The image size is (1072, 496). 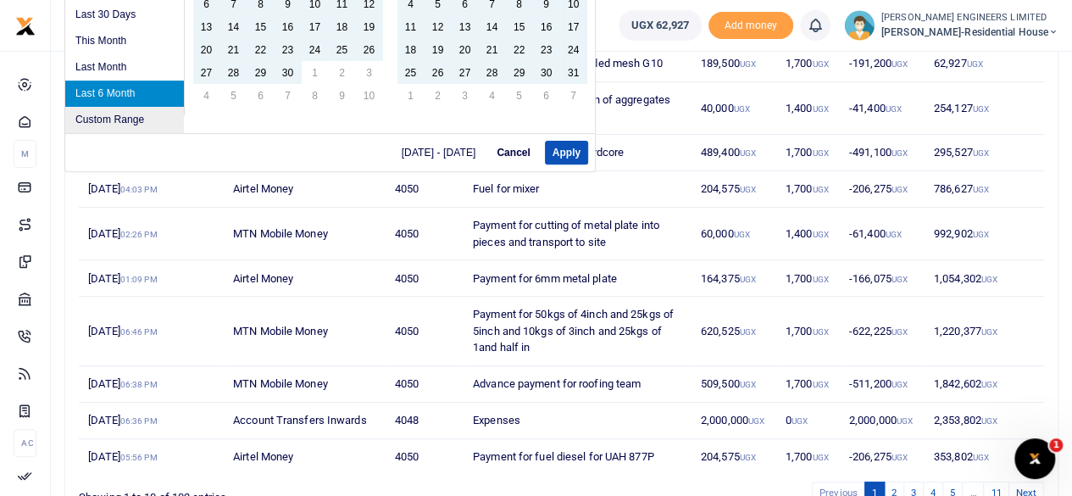 I want to click on button: Cancel, so click(x=513, y=153).